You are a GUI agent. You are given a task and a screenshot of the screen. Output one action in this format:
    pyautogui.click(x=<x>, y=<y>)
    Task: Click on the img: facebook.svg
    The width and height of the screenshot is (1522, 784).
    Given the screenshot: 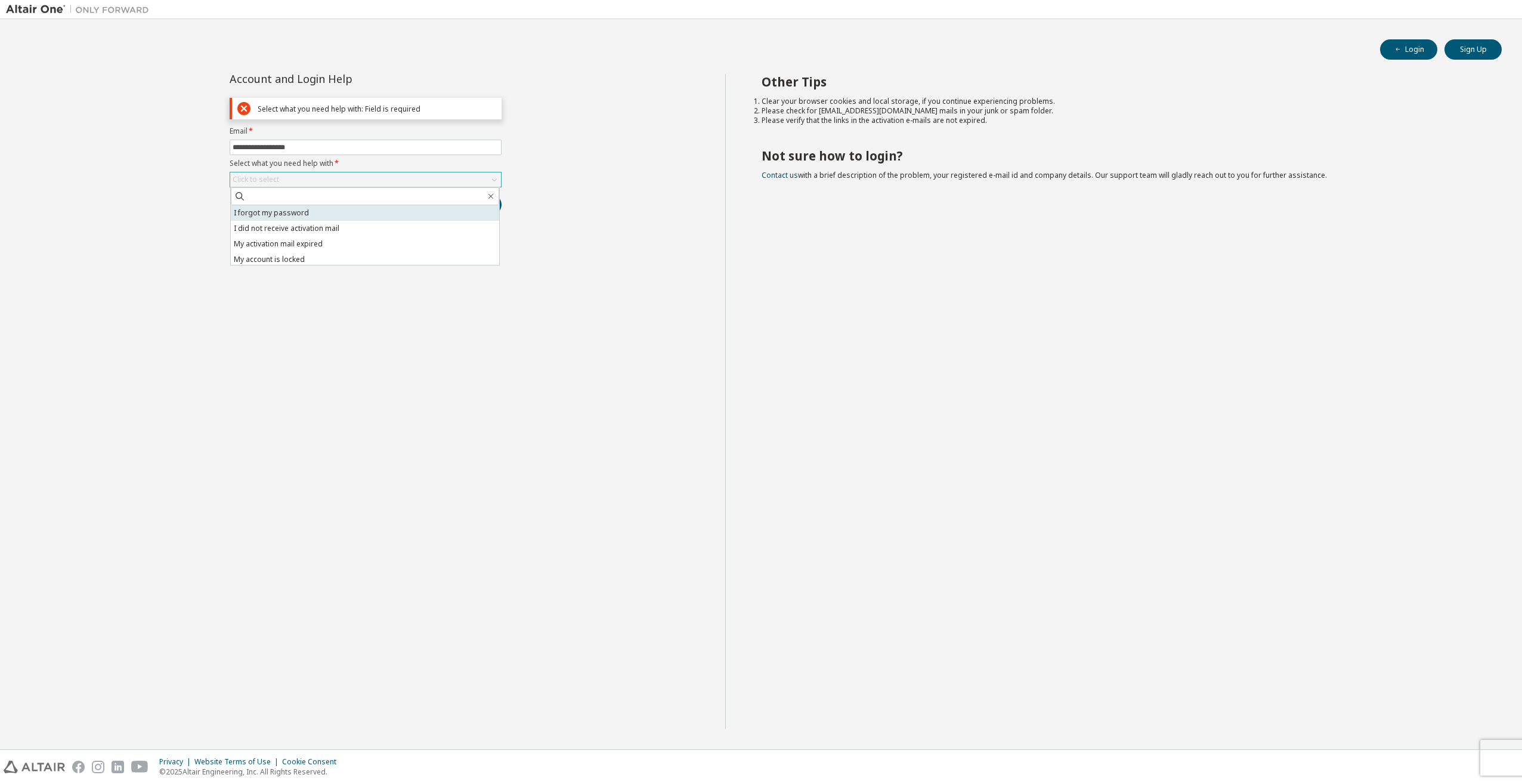 What is the action you would take?
    pyautogui.click(x=78, y=766)
    